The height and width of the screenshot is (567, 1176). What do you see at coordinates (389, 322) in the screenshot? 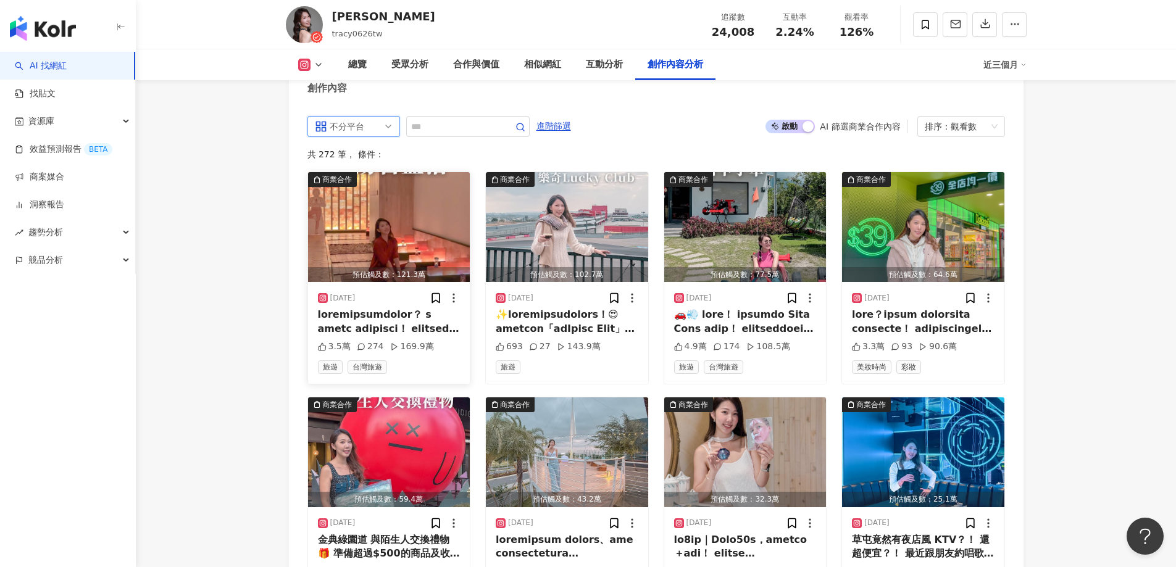
I see `div: loremipsumdolor？ s ametc adipisci！ elitsed，doeiusmod🔥 【tempor】 incidid，utlabore et、dolo、magn aliq...` at bounding box center [389, 322].